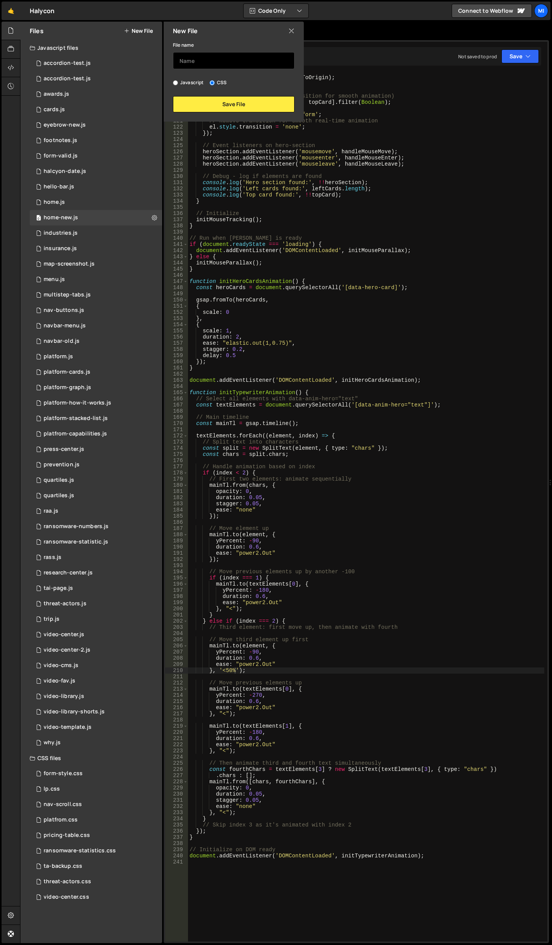 The image size is (552, 945). What do you see at coordinates (96, 805) in the screenshot?
I see `div: 6189/43661.css` at bounding box center [96, 805].